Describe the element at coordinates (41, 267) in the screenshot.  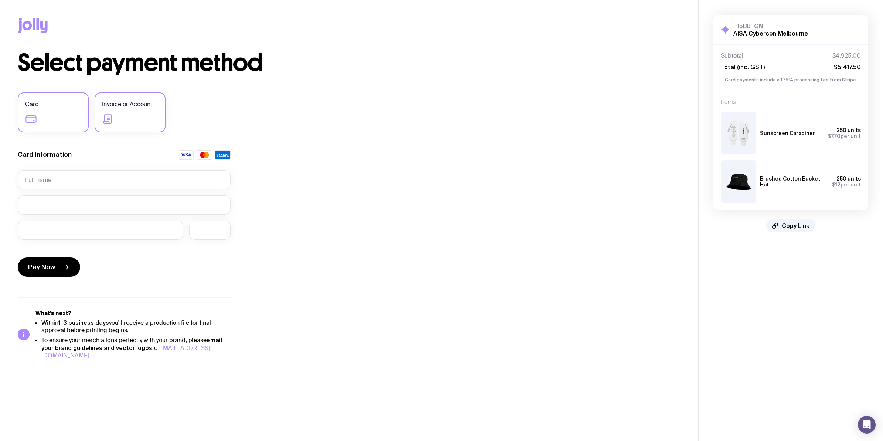
I see `span: Pay Now` at that location.